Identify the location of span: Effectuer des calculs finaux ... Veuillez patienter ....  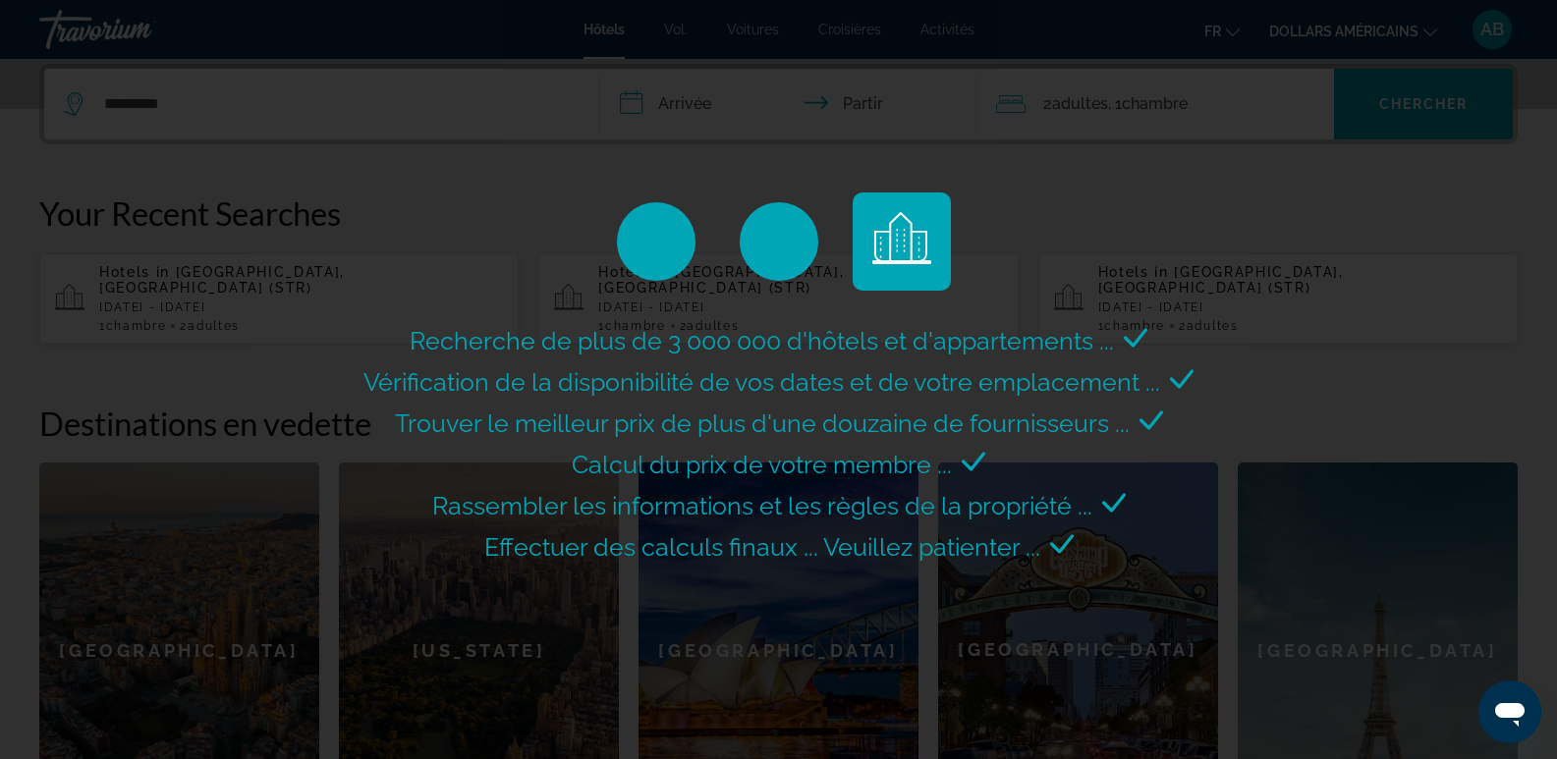
(762, 547).